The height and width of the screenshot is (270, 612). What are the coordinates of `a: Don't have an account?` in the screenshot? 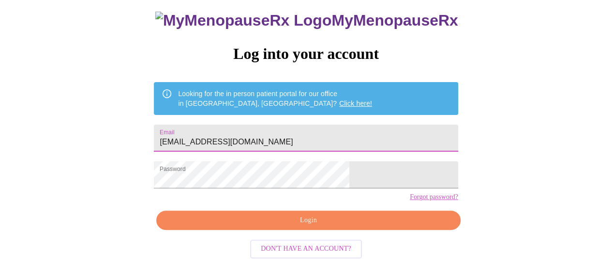 It's located at (306, 248).